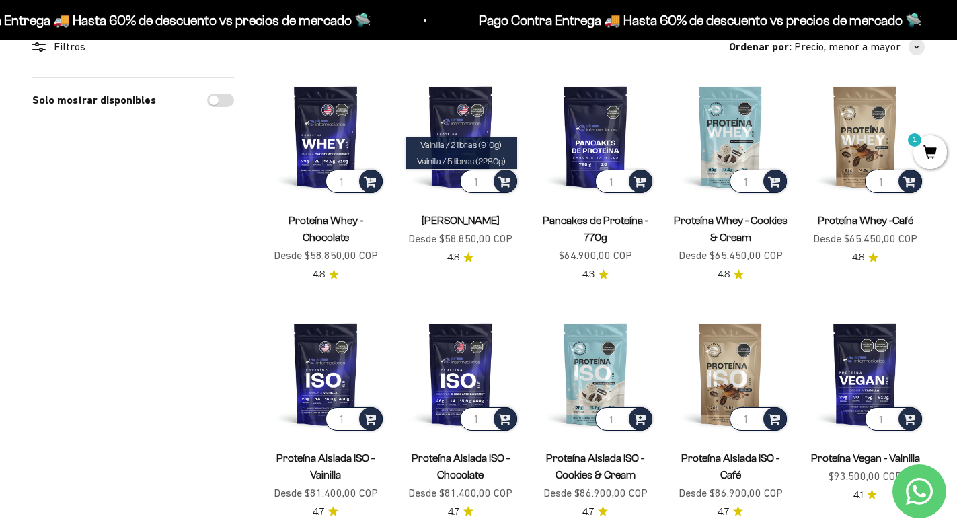 The height and width of the screenshot is (531, 957). What do you see at coordinates (847, 47) in the screenshot?
I see `span: Precio, menor a mayor` at bounding box center [847, 47].